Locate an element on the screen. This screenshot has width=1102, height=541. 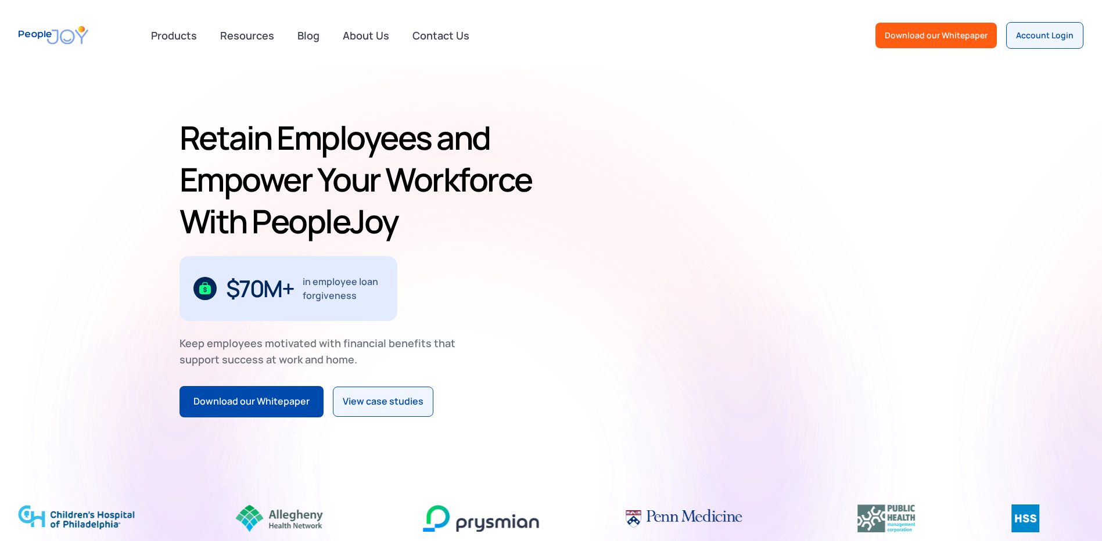
a: Account Login is located at coordinates (1045, 35).